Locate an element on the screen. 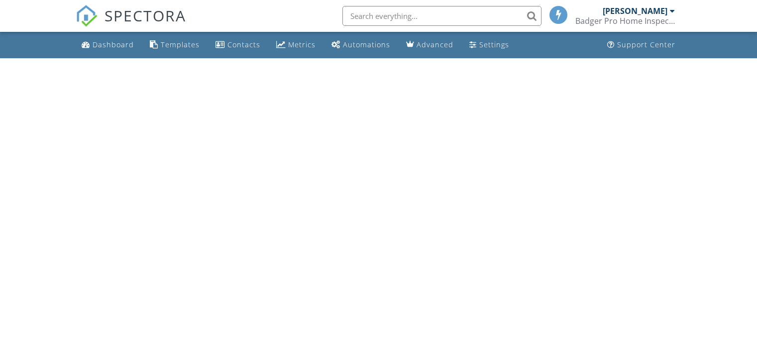 This screenshot has width=757, height=346. div: Dashboard is located at coordinates (113, 44).